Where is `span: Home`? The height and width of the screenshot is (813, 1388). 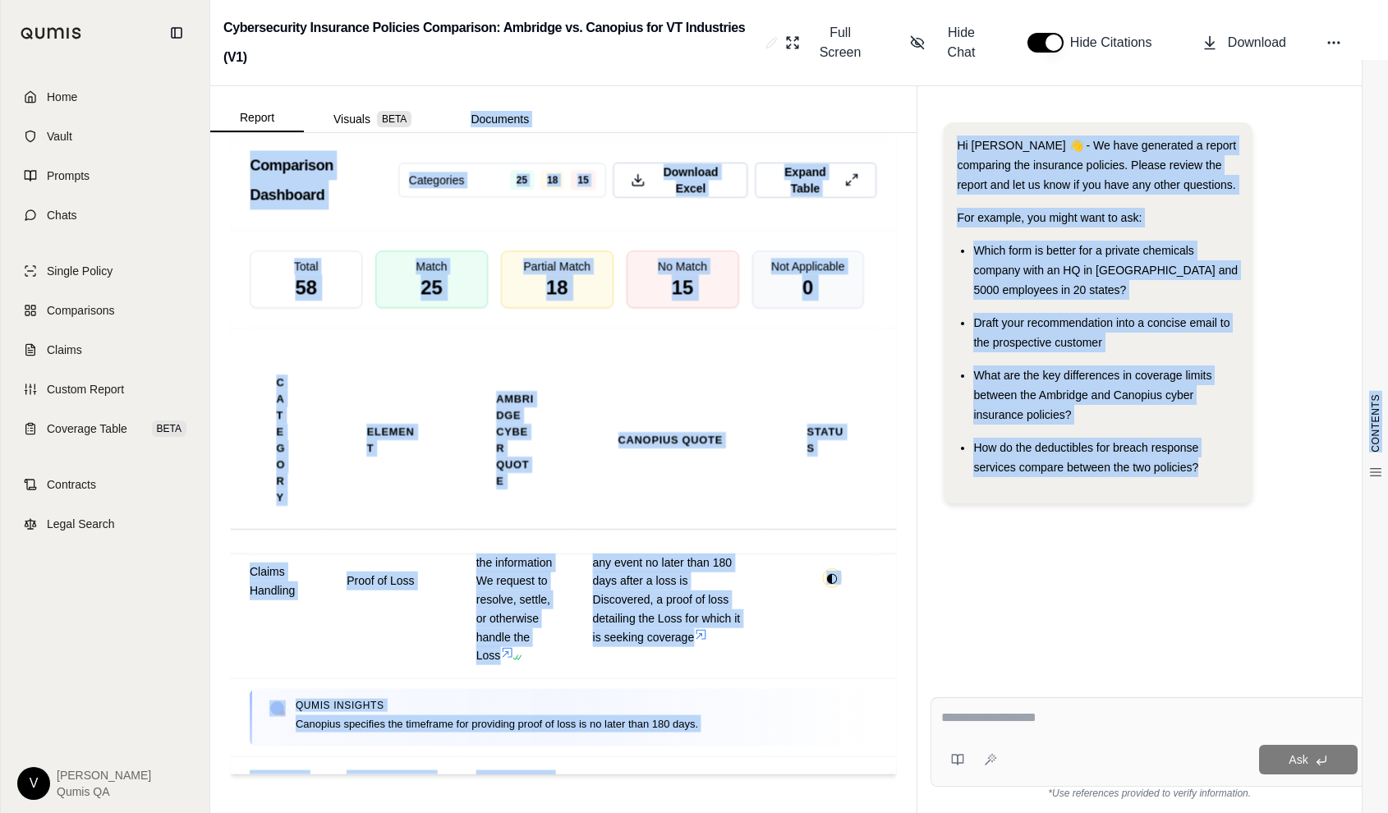
span: Home is located at coordinates (62, 97).